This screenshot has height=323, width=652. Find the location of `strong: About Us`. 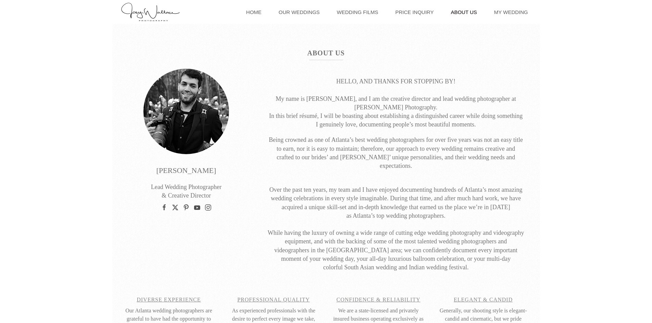

strong: About Us is located at coordinates (326, 53).